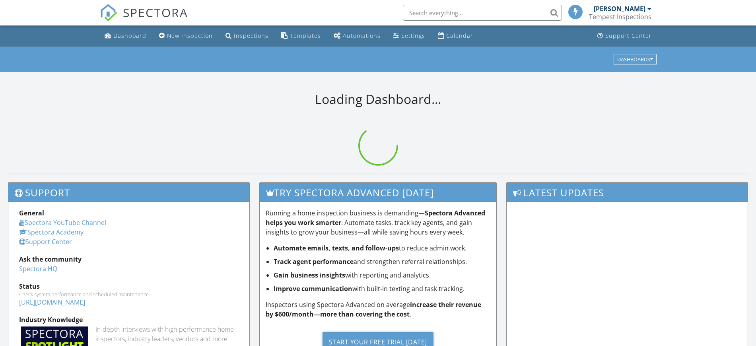 The height and width of the screenshot is (346, 756). Describe the element at coordinates (362, 35) in the screenshot. I see `div: Automations` at that location.